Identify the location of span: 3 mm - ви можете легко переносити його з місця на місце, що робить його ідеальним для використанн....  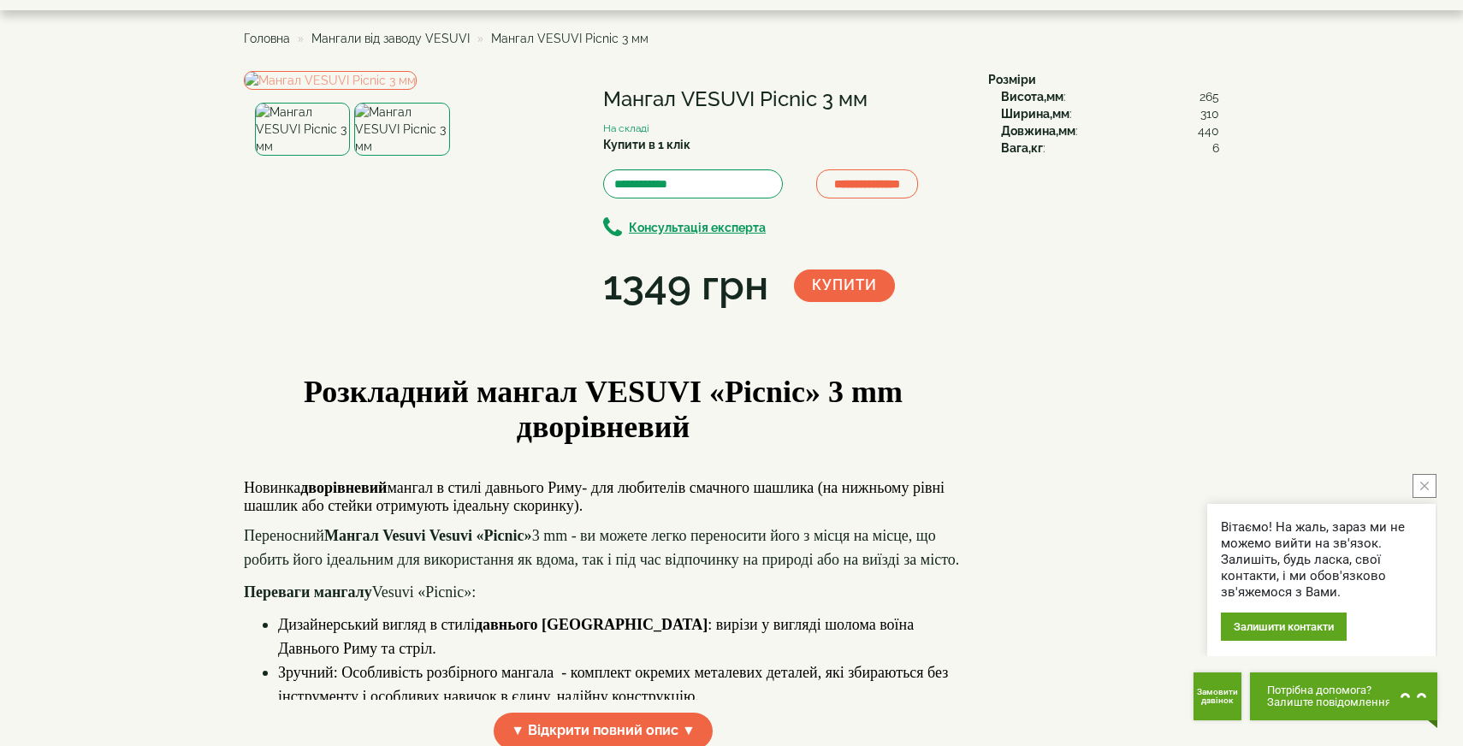
(601, 548).